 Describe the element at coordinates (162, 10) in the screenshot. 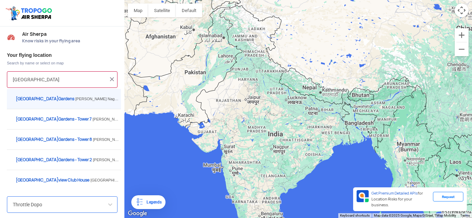

I see `button: Show satellite imagery` at that location.